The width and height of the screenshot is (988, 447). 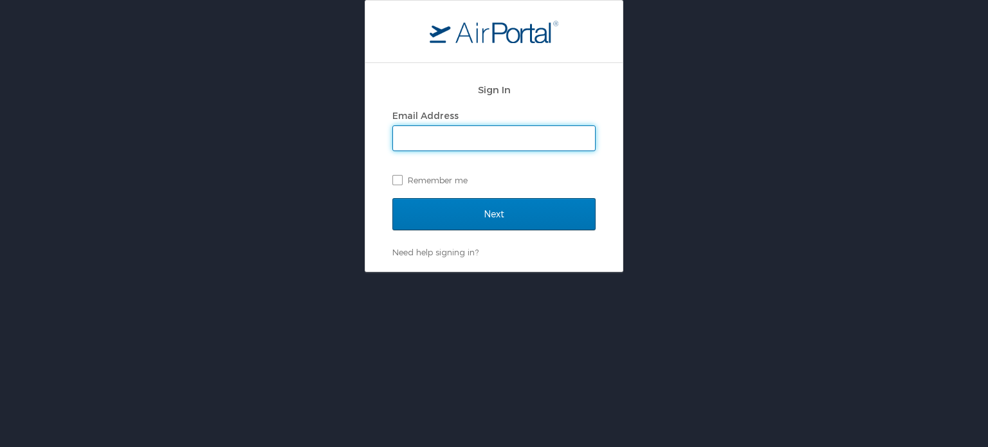 I want to click on input: Next, so click(x=494, y=214).